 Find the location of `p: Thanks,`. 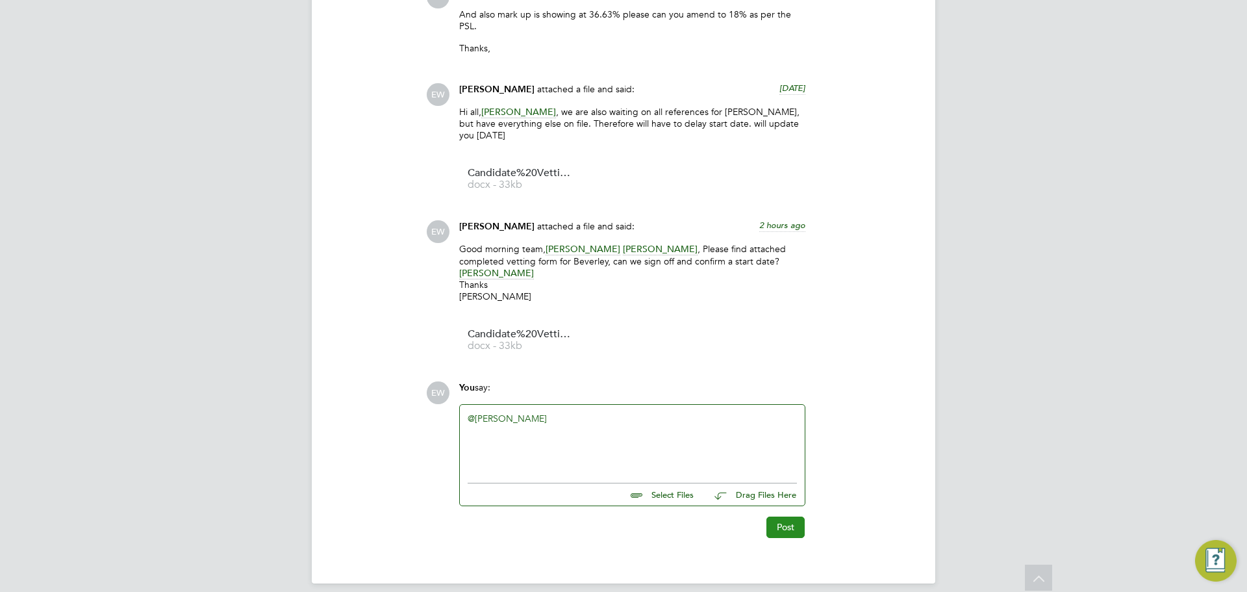

p: Thanks, is located at coordinates (632, 48).